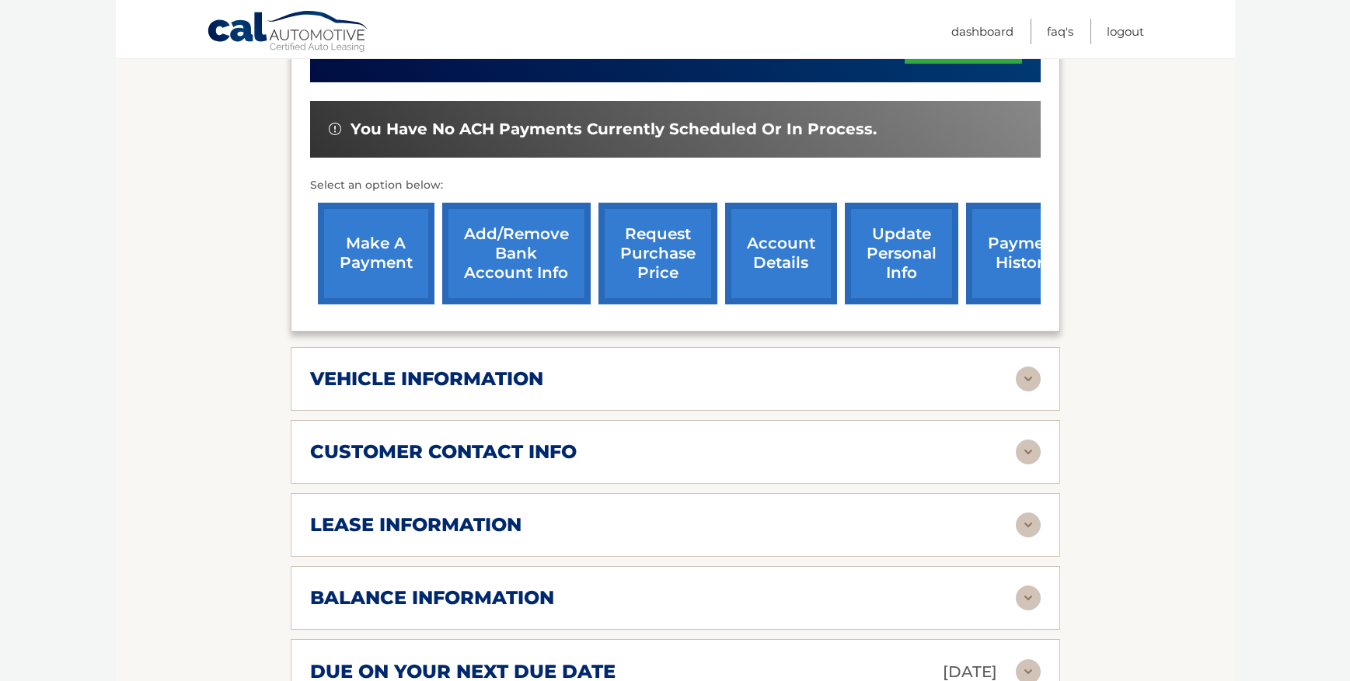 Image resolution: width=1350 pixels, height=681 pixels. What do you see at coordinates (335, 129) in the screenshot?
I see `img: alert-white.svg` at bounding box center [335, 129].